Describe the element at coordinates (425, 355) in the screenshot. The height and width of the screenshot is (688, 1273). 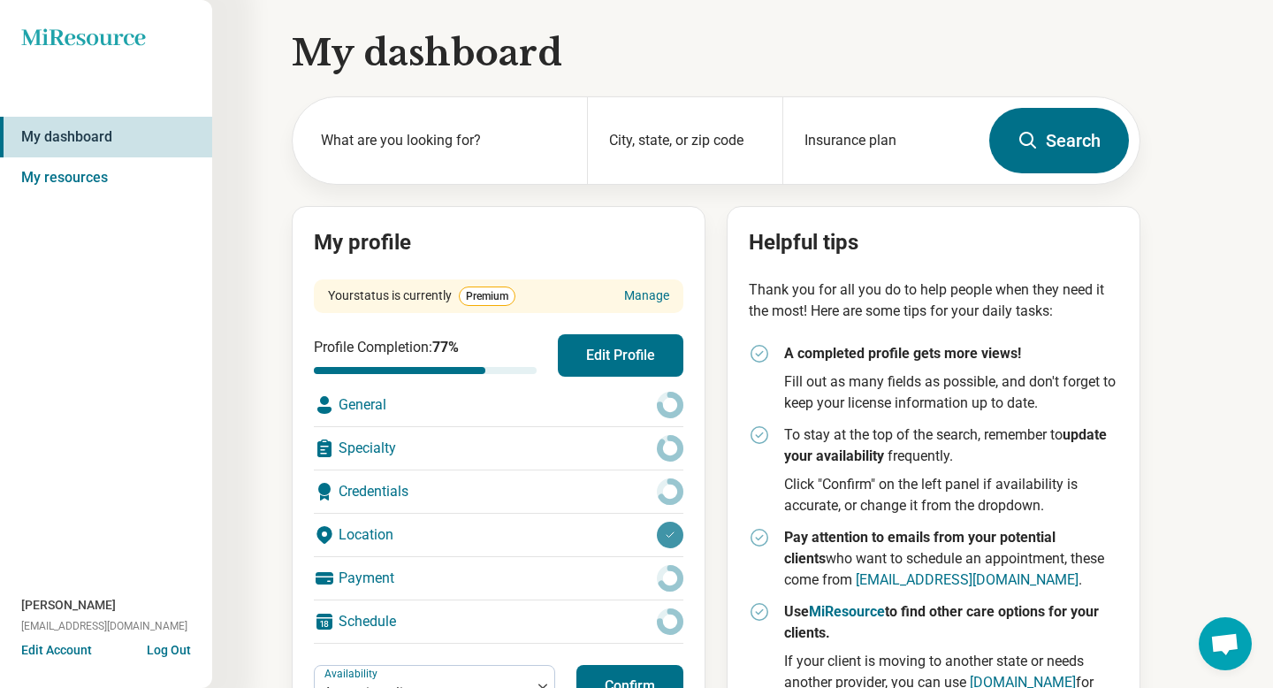
I see `div: Profile Completion:` at that location.